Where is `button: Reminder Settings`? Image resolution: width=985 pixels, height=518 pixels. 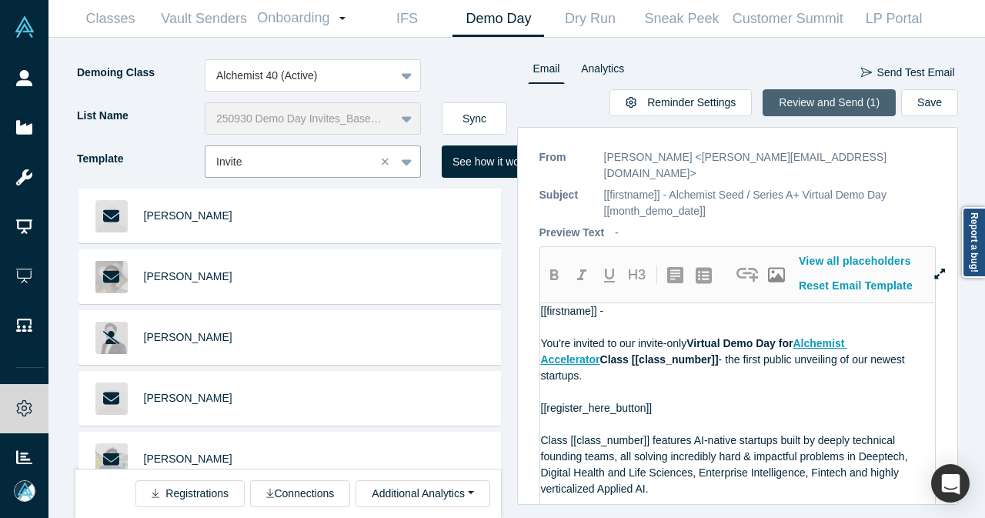 button: Reminder Settings is located at coordinates (680, 102).